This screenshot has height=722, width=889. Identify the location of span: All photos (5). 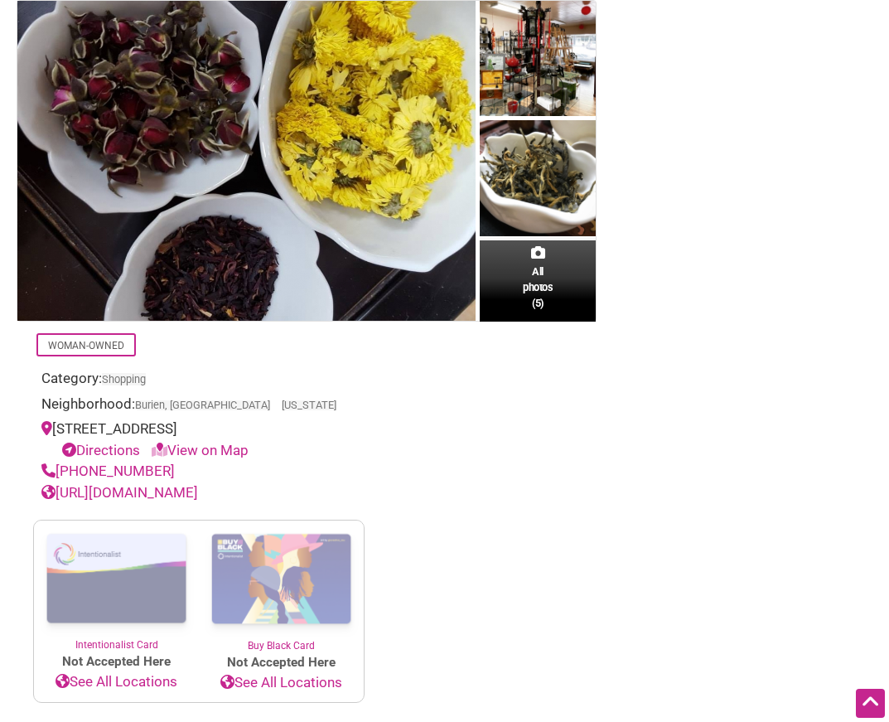
(538, 287).